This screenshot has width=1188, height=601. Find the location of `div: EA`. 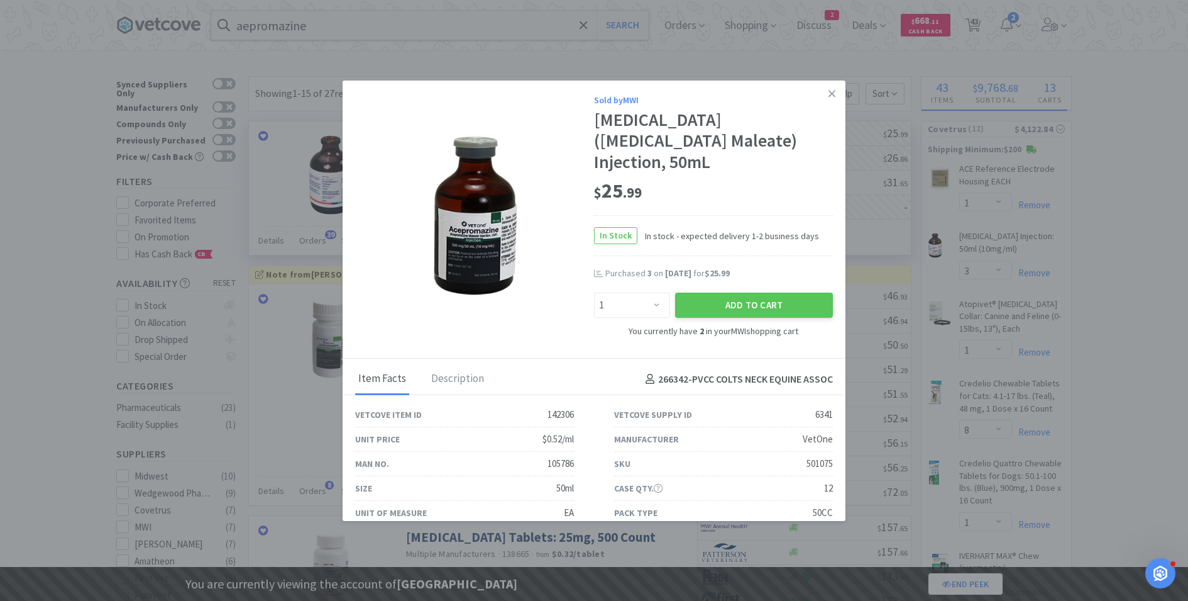

div: EA is located at coordinates (569, 512).